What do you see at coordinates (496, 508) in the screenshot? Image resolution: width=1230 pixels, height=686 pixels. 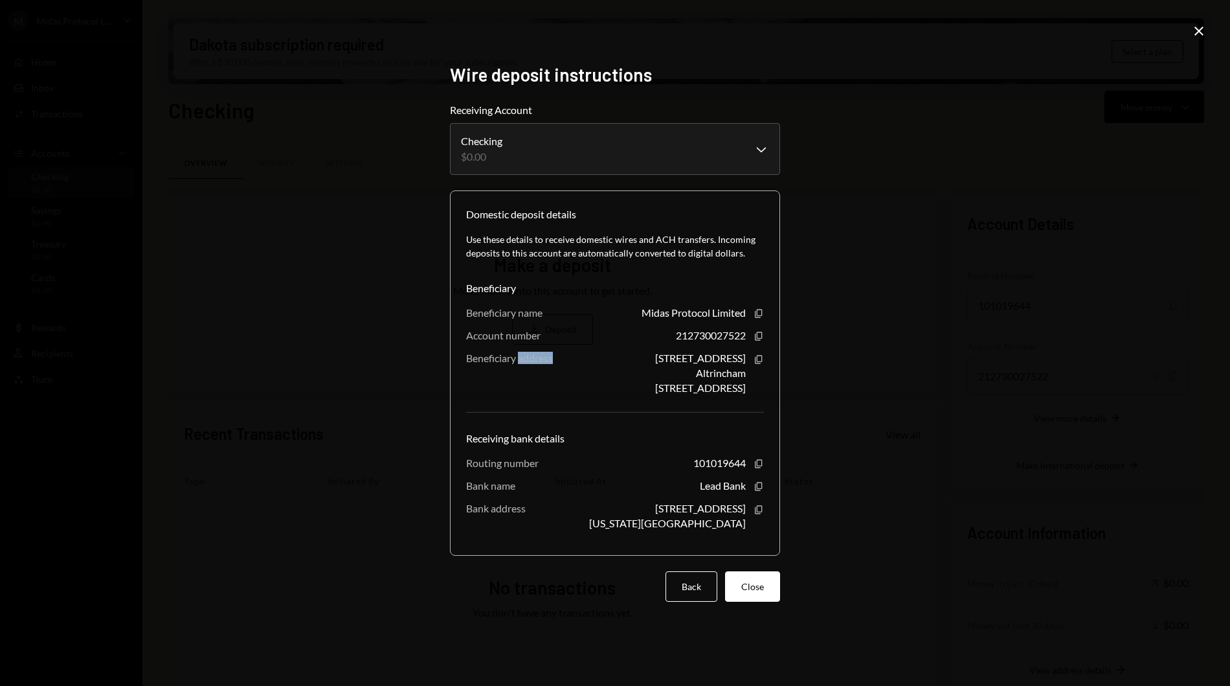 I see `div: Bank address` at bounding box center [496, 508].